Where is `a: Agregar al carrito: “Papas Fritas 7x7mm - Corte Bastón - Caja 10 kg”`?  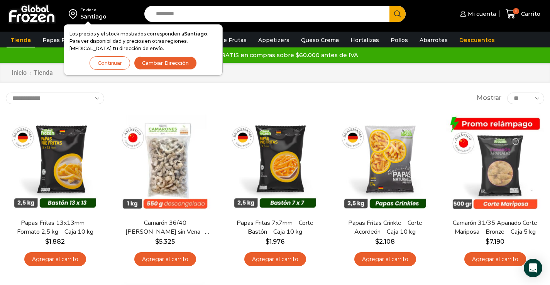 a: Agregar al carrito: “Papas Fritas 7x7mm - Corte Bastón - Caja 10 kg” is located at coordinates (275, 260).